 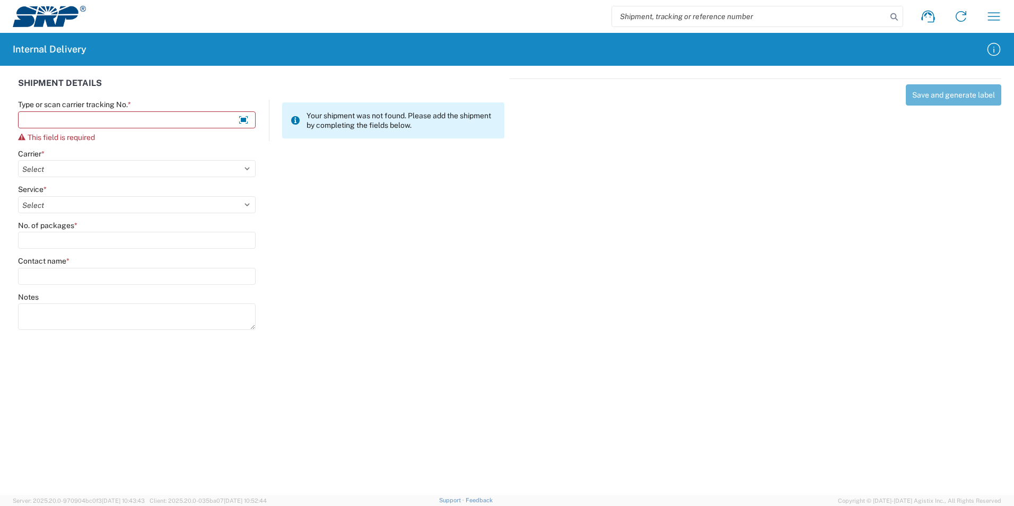 I want to click on span: Client: 2025.20.0-035ba07, so click(x=208, y=501).